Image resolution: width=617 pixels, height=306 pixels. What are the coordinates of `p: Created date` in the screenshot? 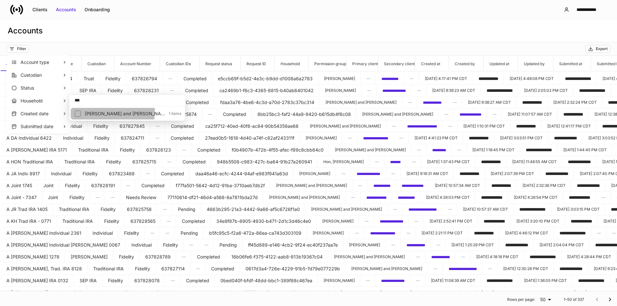 It's located at (41, 114).